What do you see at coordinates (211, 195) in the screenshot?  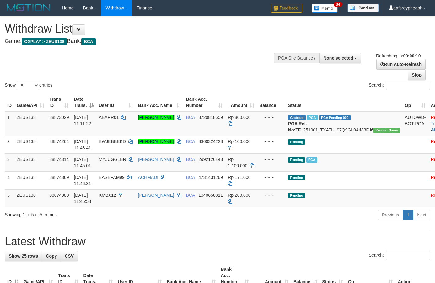 I see `span: Copy 1040658811 to clipboard` at bounding box center [211, 195].